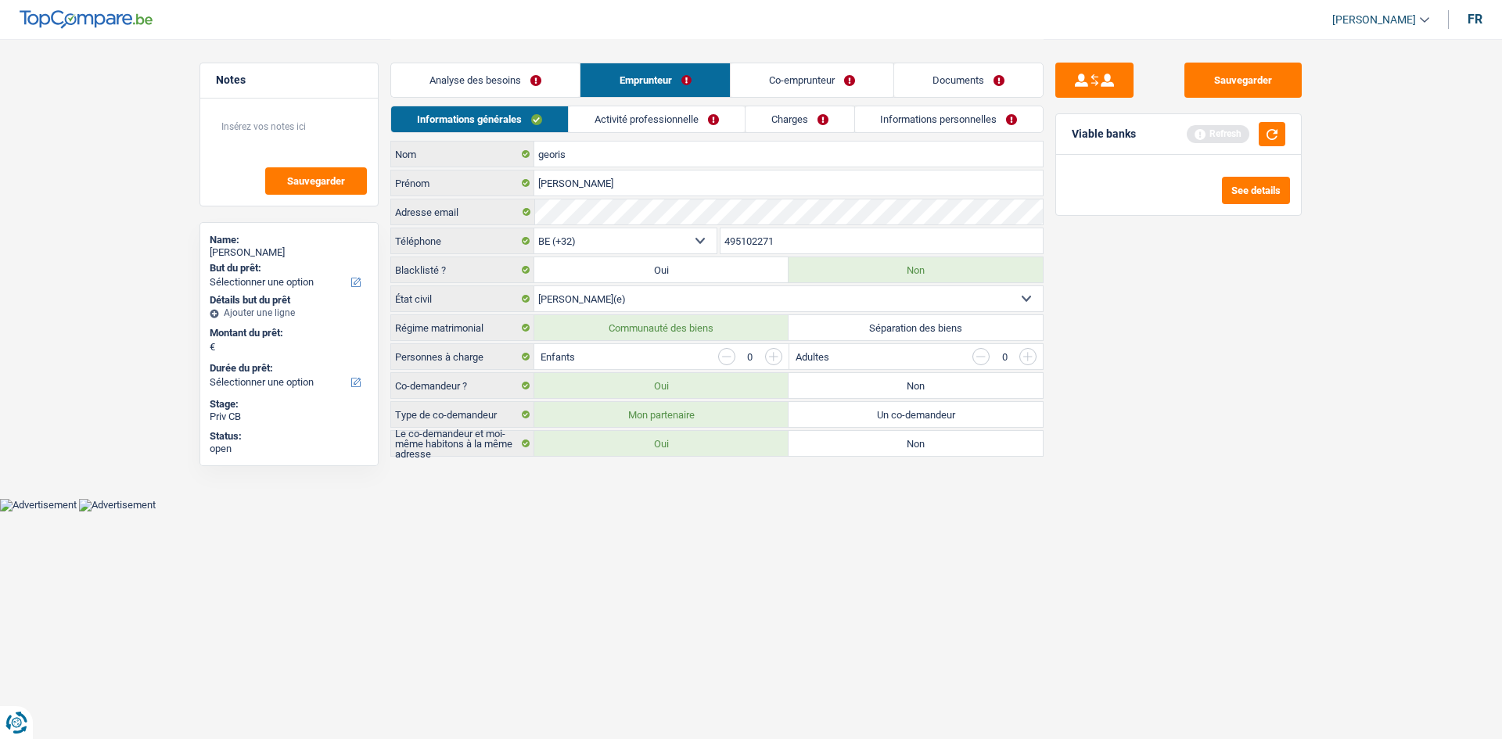  I want to click on label: Durée du prêt:, so click(287, 368).